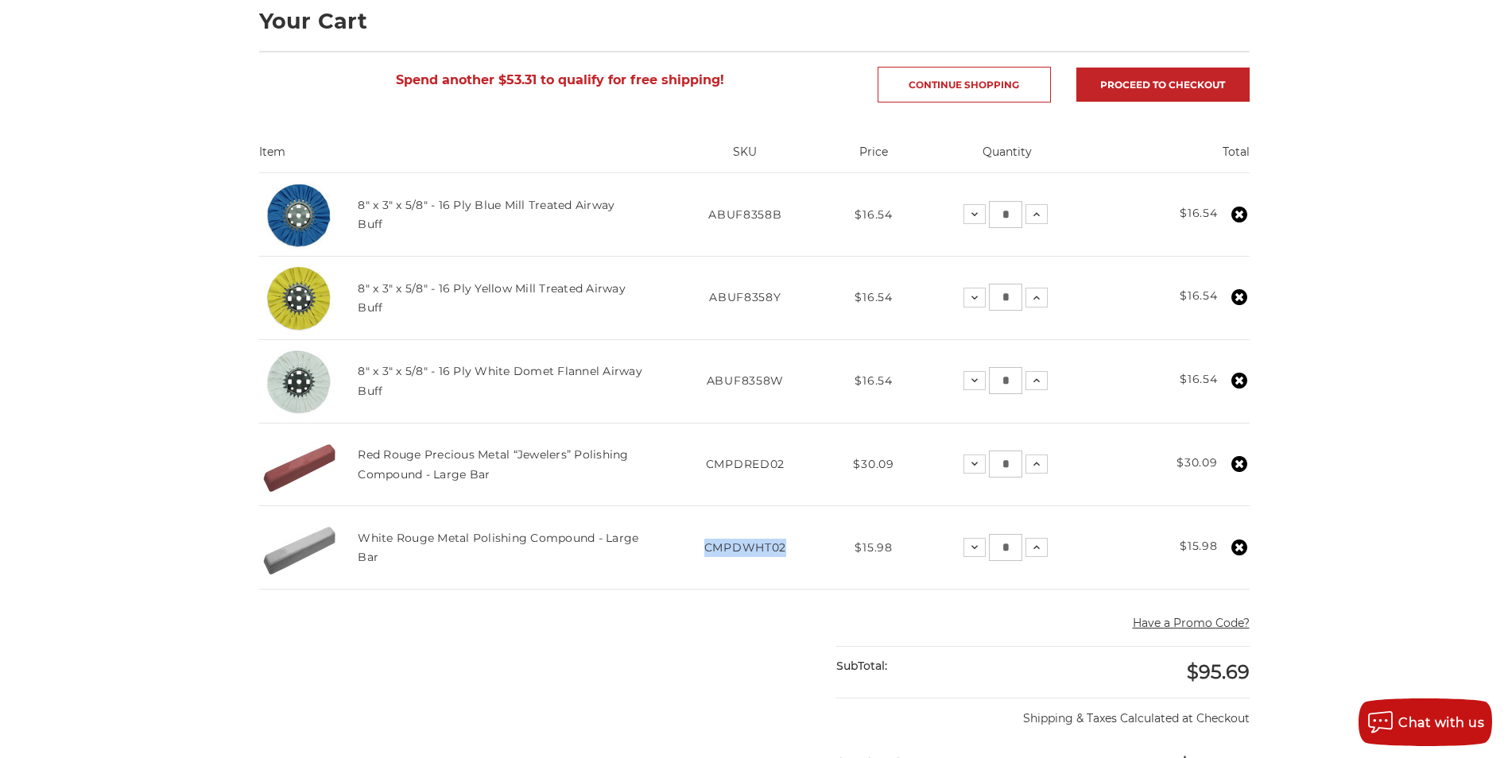 The width and height of the screenshot is (1508, 758). What do you see at coordinates (1425, 723) in the screenshot?
I see `button: Chat with us` at bounding box center [1425, 723].